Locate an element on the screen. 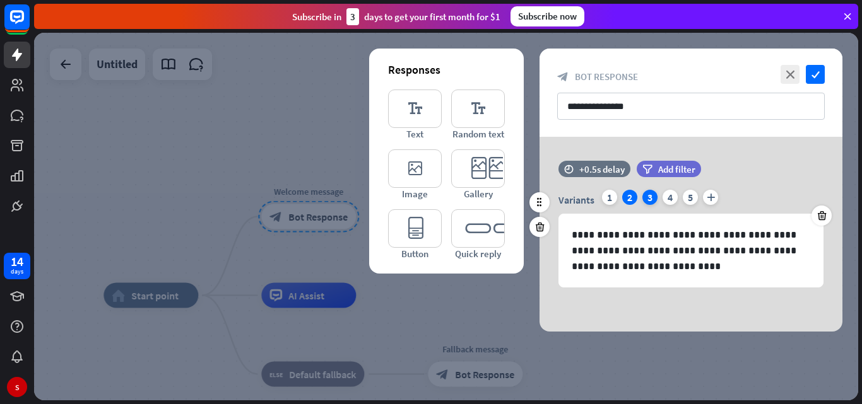  span: Variants is located at coordinates (576, 200).